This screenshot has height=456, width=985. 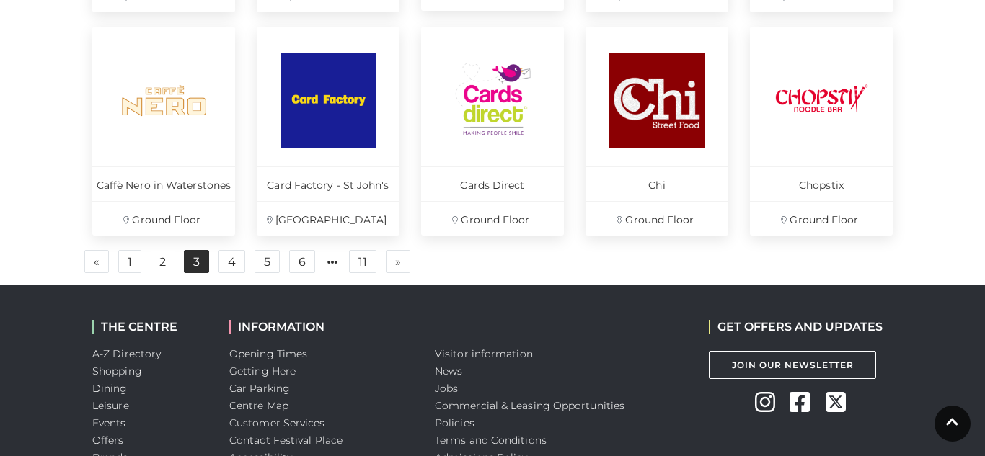 What do you see at coordinates (97, 262) in the screenshot?
I see `a: Previous` at bounding box center [97, 262].